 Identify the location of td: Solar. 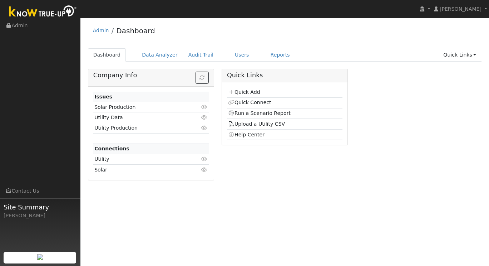
(142, 170).